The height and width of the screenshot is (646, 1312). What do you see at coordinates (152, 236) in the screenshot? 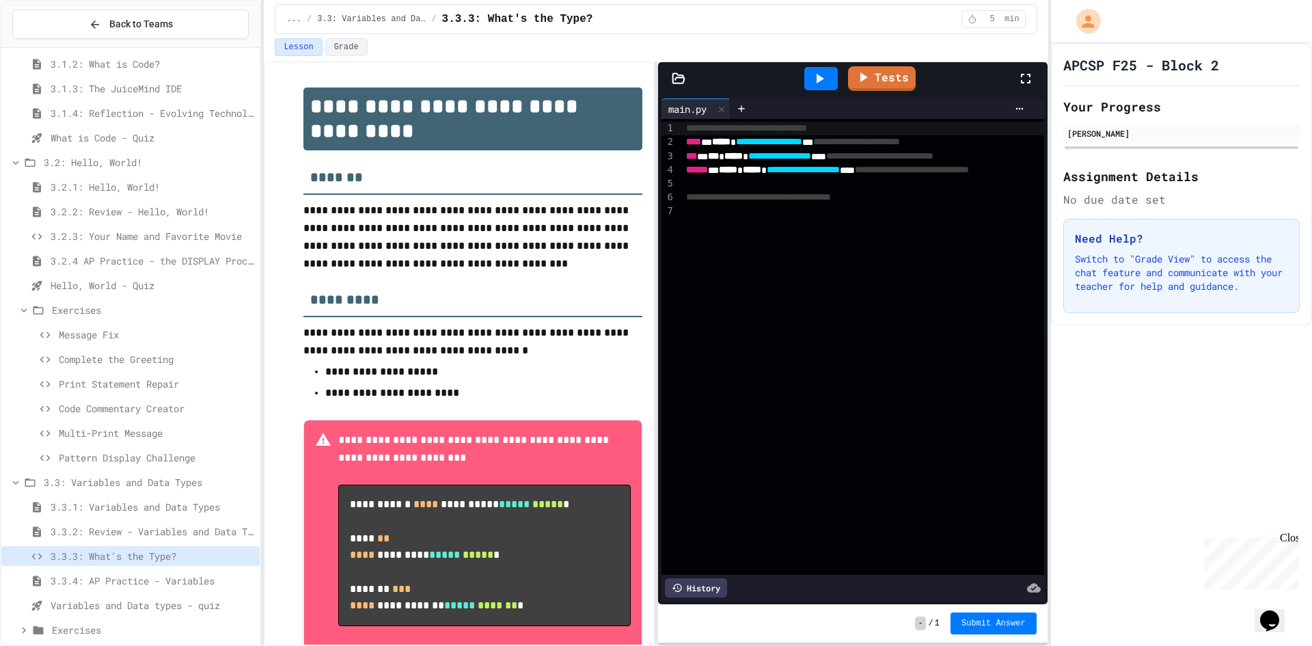
I see `span: 3.2.3: Your Name and Favorite Movie` at bounding box center [152, 236].